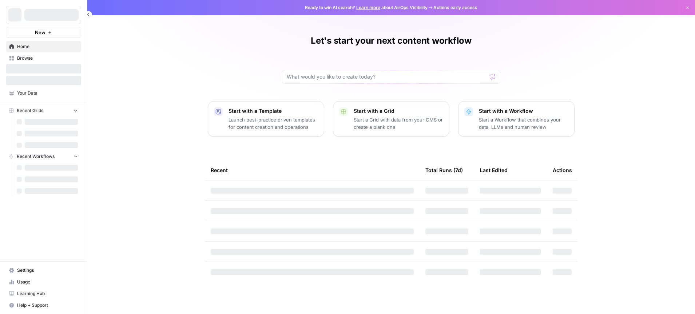 The width and height of the screenshot is (695, 314). I want to click on button: Start with a WorkflowStart a Workflow that combines your data, LLMs and human review, so click(516, 119).